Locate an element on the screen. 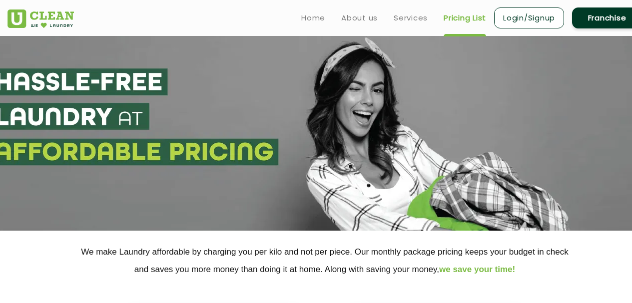 The width and height of the screenshot is (632, 303). a: Home is located at coordinates (313, 18).